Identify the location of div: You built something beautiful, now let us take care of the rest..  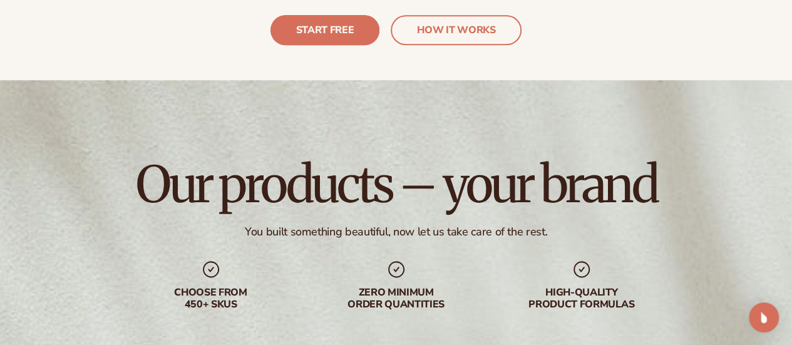
(396, 232).